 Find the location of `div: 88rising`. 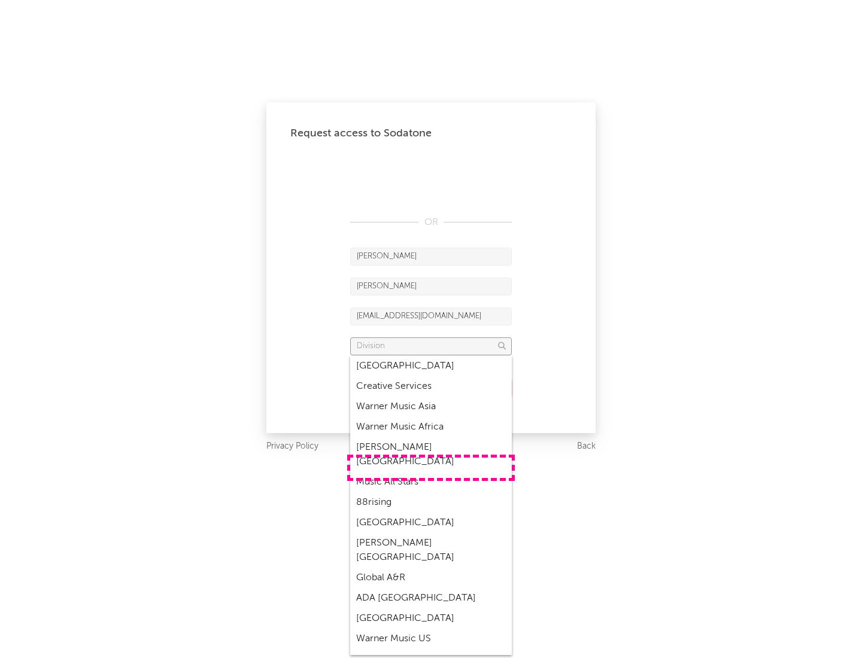

div: 88rising is located at coordinates (431, 503).